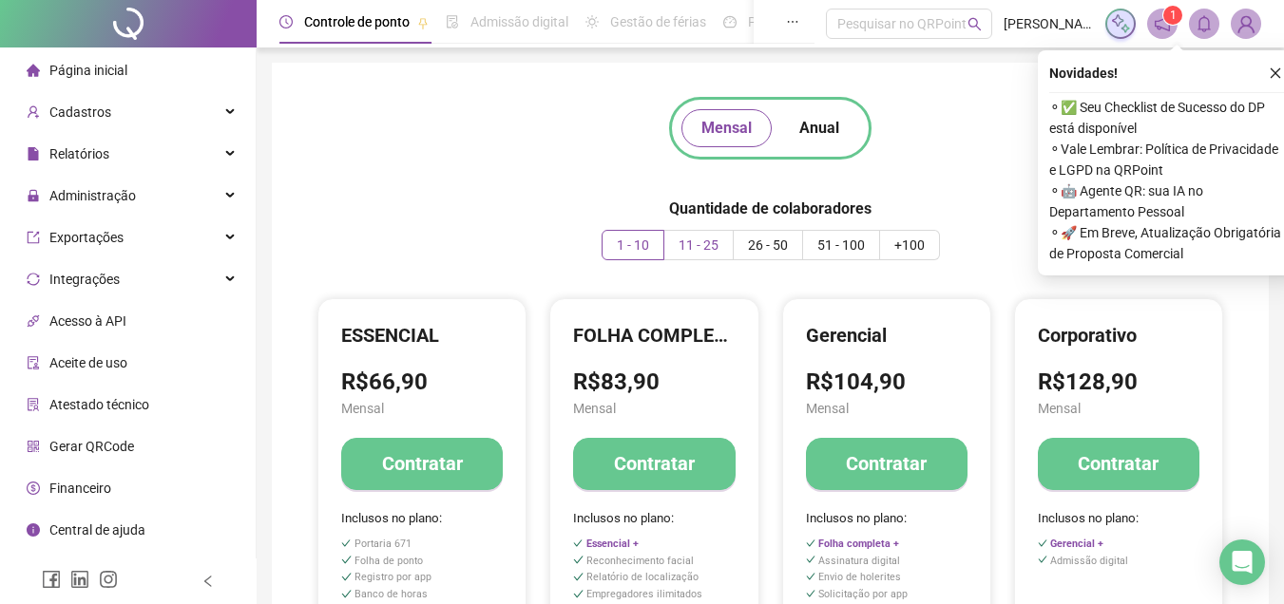  Describe the element at coordinates (1275, 73) in the screenshot. I see `span: close` at that location.